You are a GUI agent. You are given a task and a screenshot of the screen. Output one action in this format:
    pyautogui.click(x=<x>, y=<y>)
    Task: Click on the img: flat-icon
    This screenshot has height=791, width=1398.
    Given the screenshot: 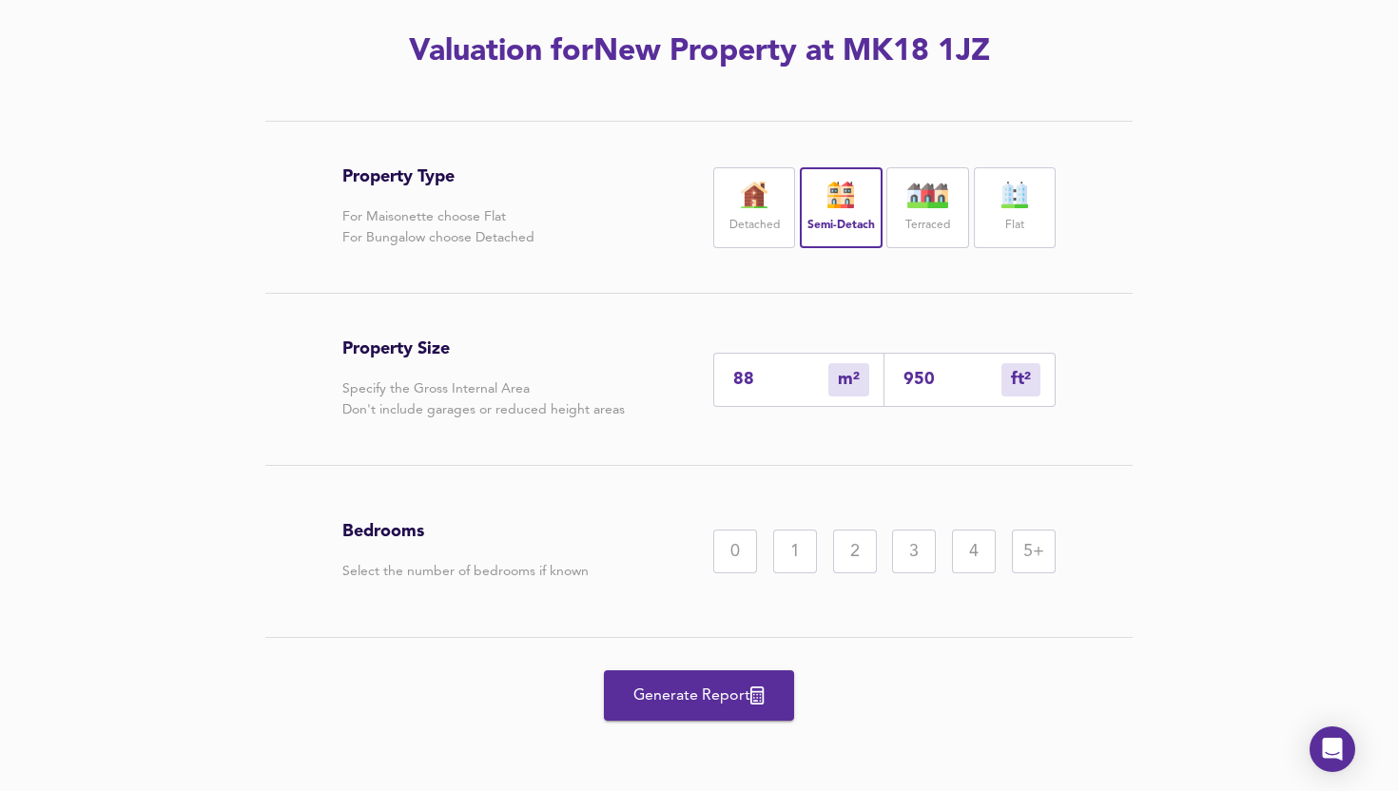 What is the action you would take?
    pyautogui.click(x=1015, y=195)
    